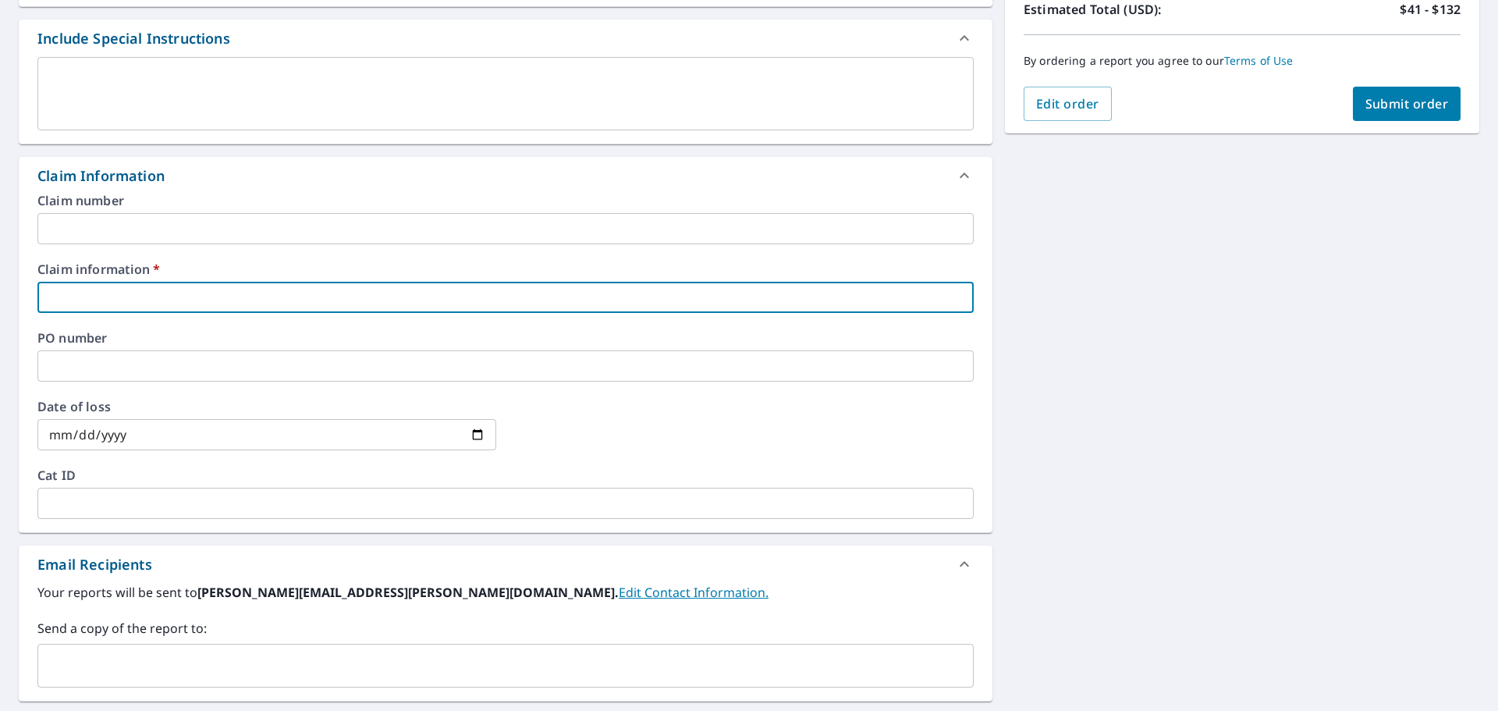 This screenshot has height=711, width=1498. I want to click on button: Submit order, so click(1407, 104).